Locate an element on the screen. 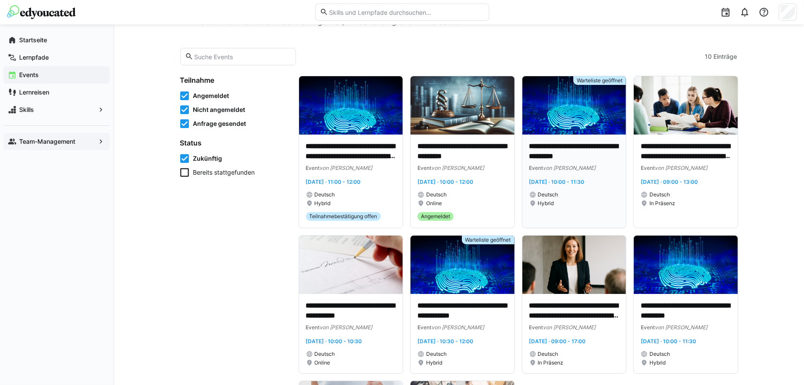  h4: Status is located at coordinates (234, 143).